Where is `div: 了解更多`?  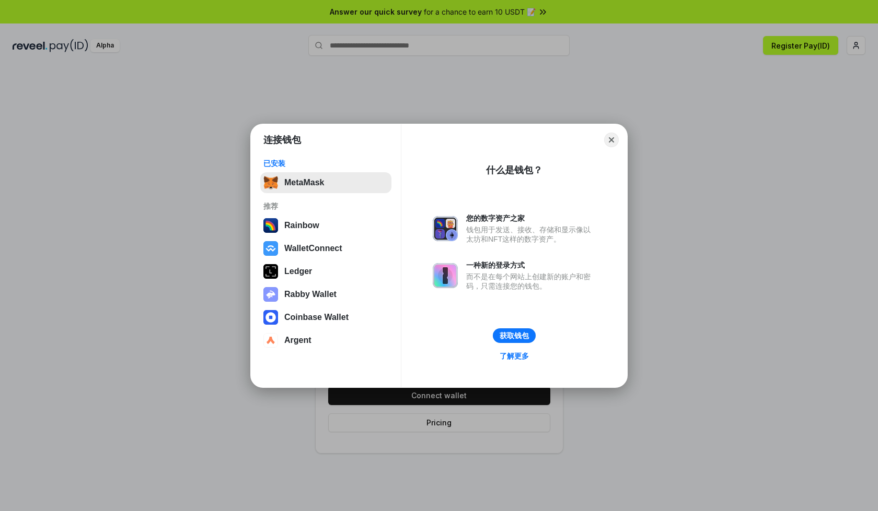
div: 了解更多 is located at coordinates (514, 356).